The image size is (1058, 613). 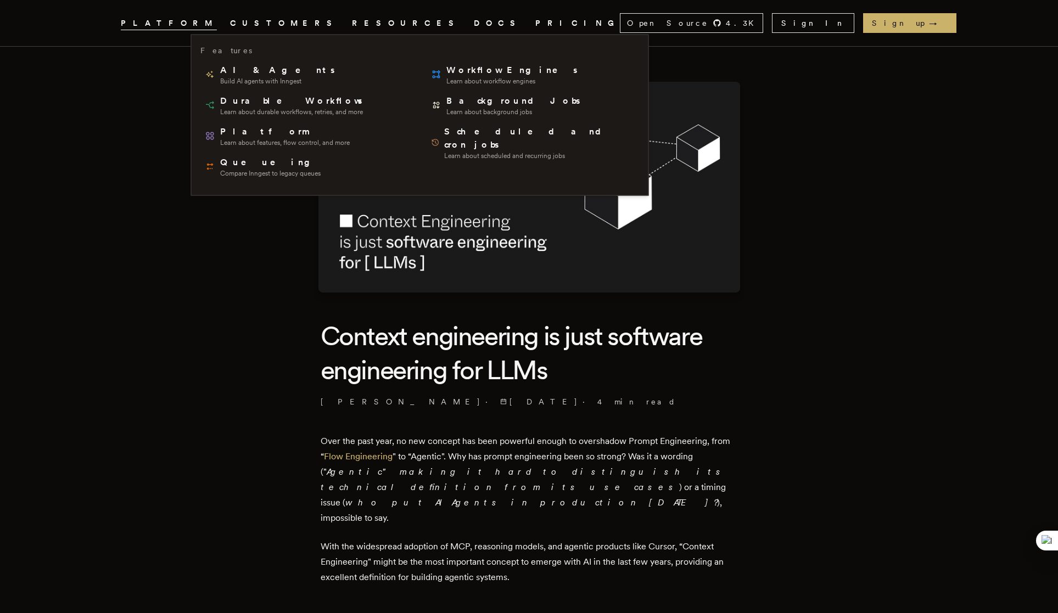 I want to click on a: PRICING, so click(x=578, y=23).